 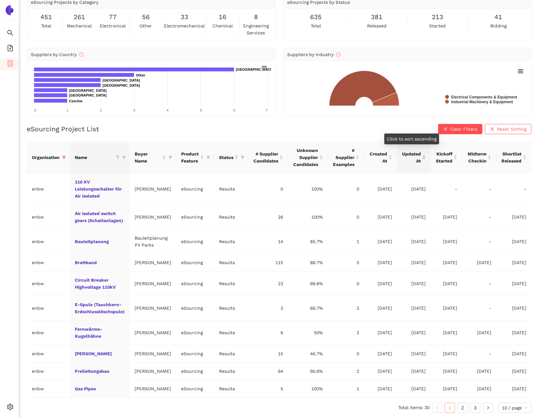 What do you see at coordinates (512, 129) in the screenshot?
I see `span: Reset Sorting` at bounding box center [512, 129].